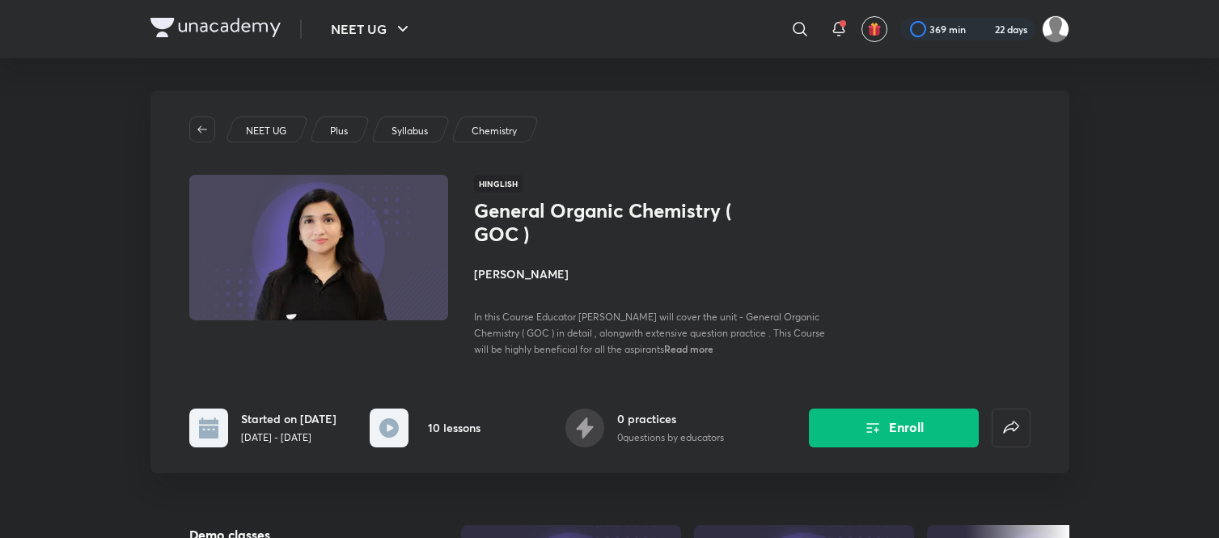 Image resolution: width=1219 pixels, height=538 pixels. Describe the element at coordinates (409, 131) in the screenshot. I see `p: Syllabus` at that location.